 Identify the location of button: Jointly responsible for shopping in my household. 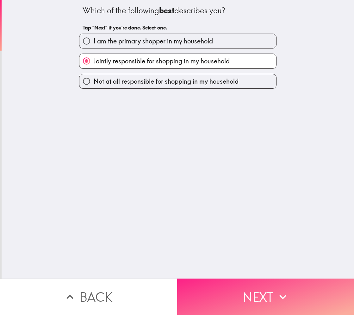
(178, 61).